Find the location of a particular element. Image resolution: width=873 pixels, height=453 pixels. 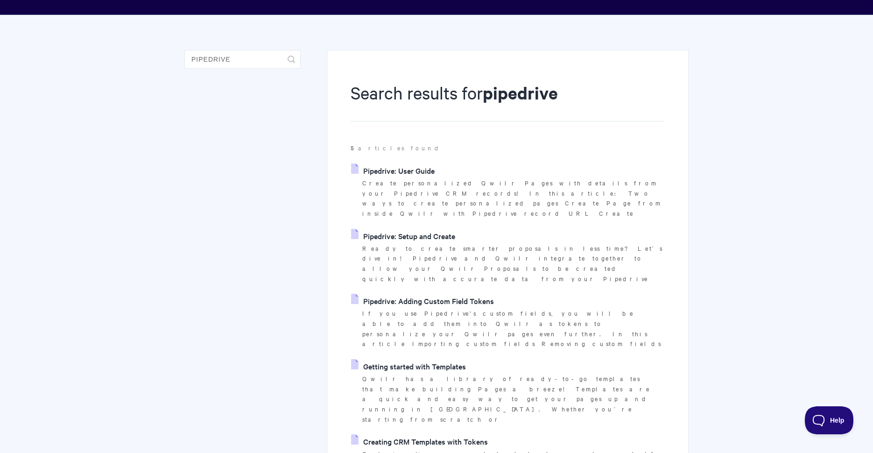

a: Pipedrive: Setup and Create is located at coordinates (403, 236).